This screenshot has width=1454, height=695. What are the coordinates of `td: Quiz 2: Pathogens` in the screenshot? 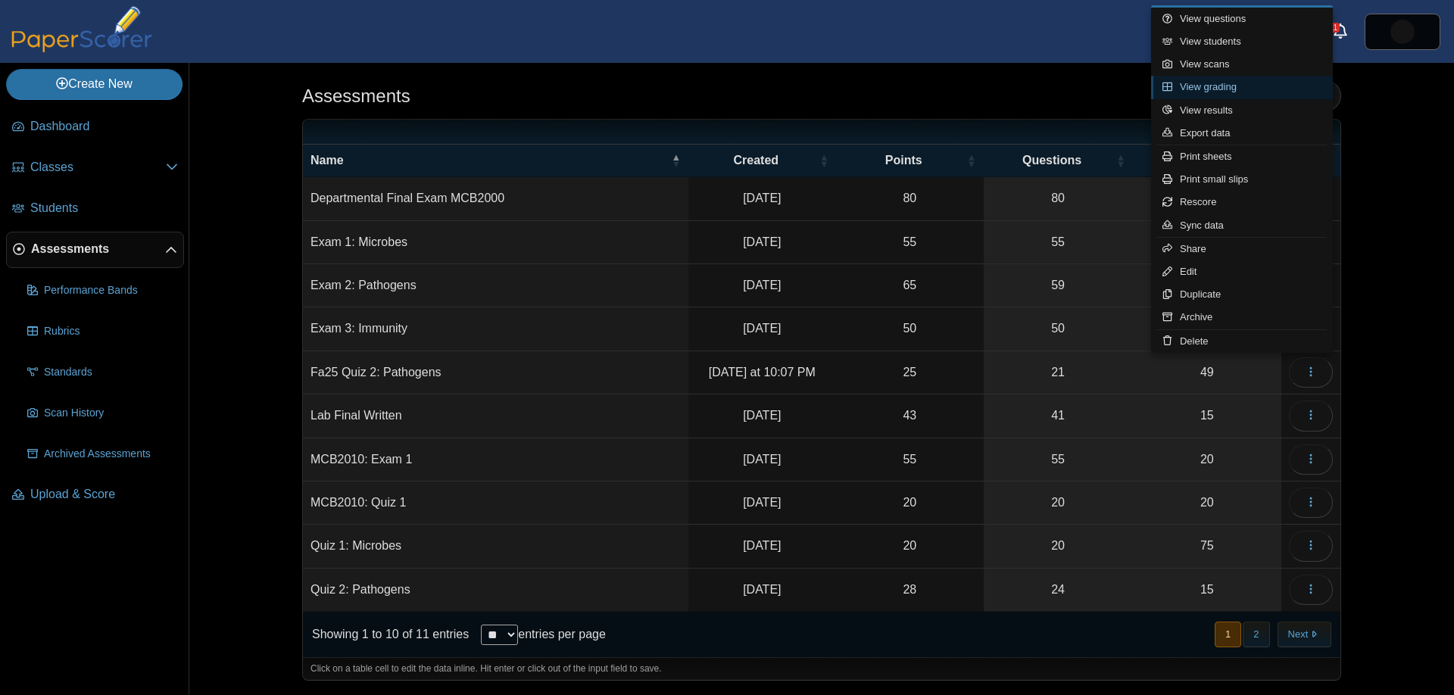 It's located at (495, 590).